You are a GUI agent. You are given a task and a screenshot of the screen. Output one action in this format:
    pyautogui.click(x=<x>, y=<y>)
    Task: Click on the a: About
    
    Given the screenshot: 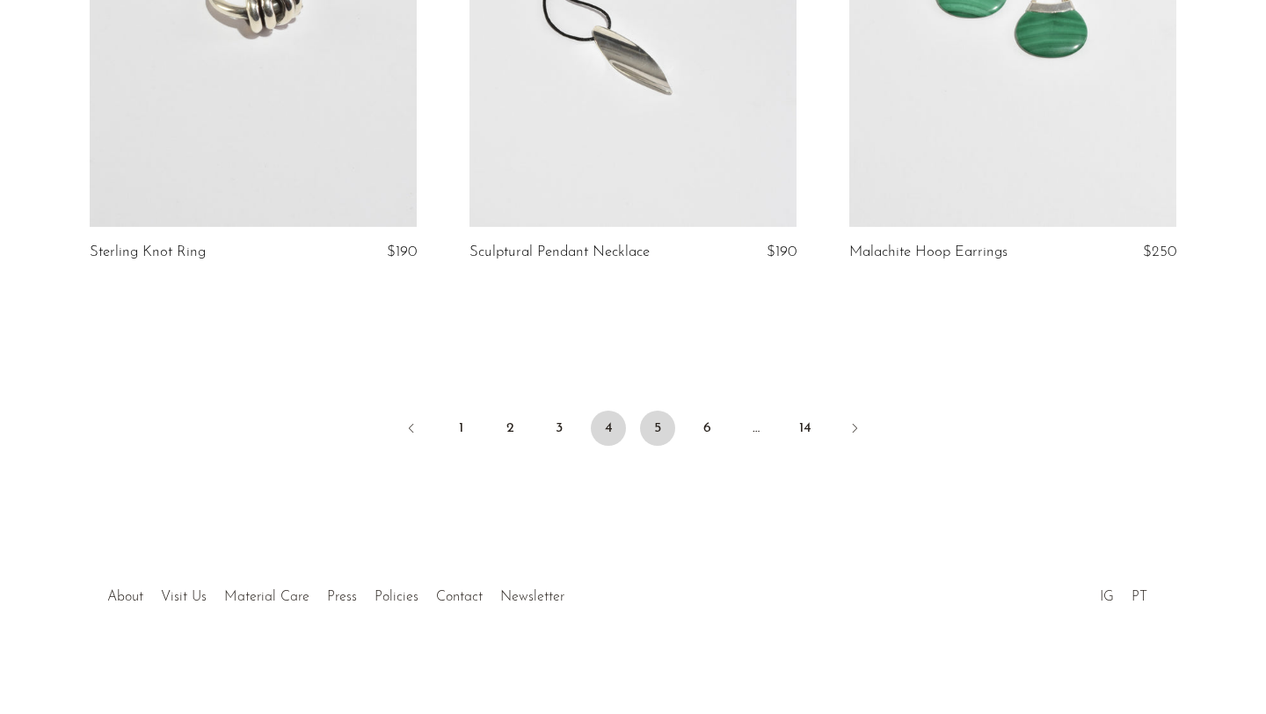 What is the action you would take?
    pyautogui.click(x=125, y=597)
    